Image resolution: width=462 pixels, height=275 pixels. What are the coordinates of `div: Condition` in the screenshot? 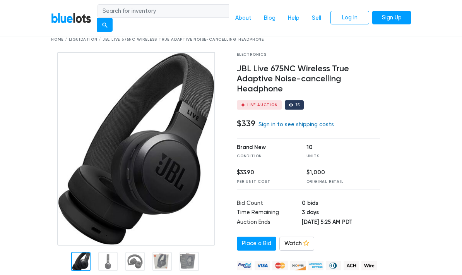 It's located at (266, 156).